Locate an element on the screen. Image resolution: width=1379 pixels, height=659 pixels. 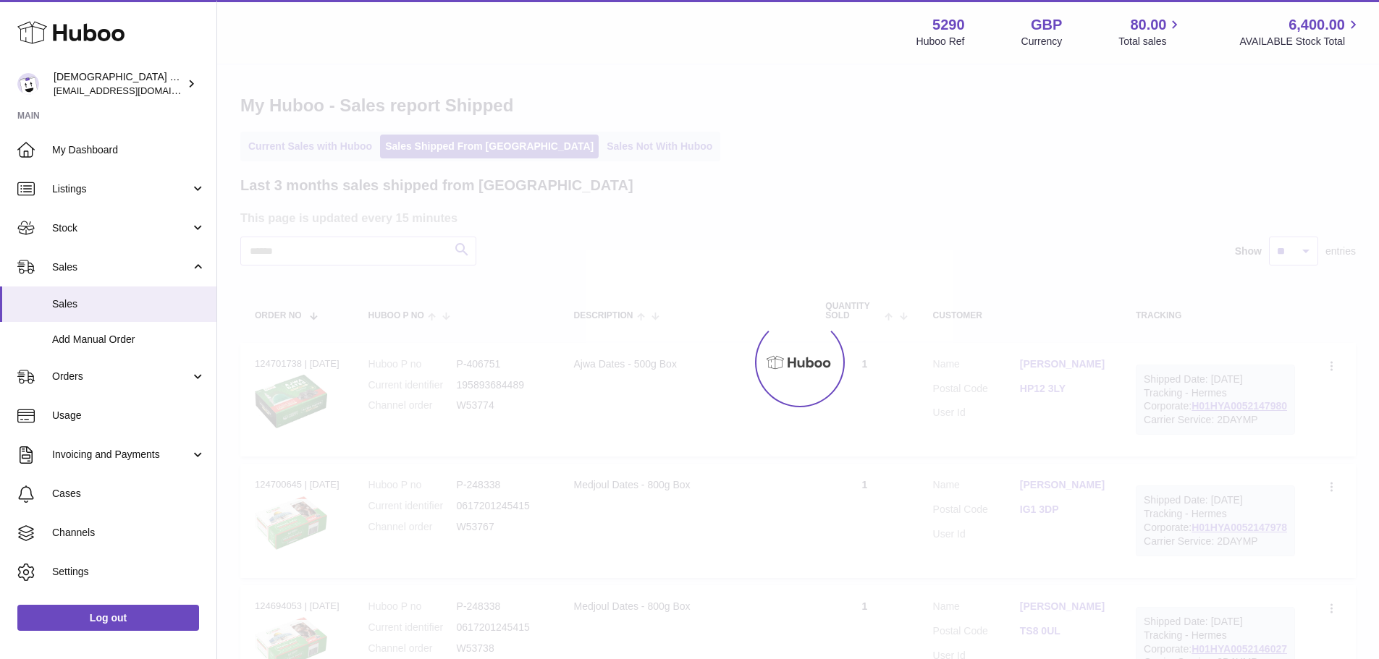
span: Channels is located at coordinates (129, 533).